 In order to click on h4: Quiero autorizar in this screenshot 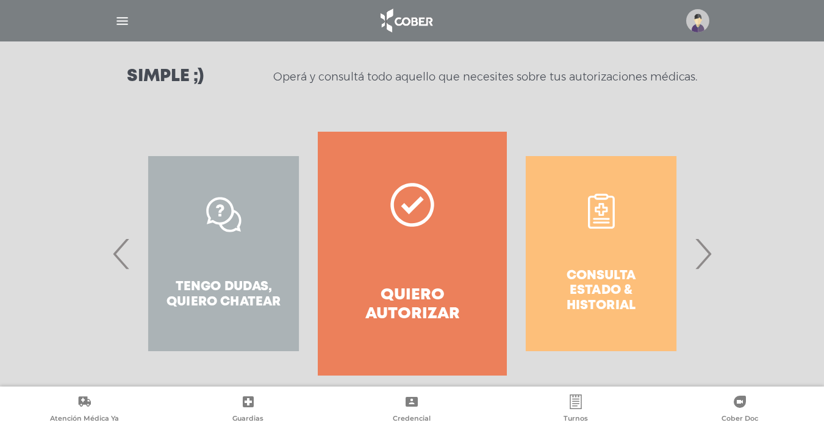, I will do `click(411, 305)`.